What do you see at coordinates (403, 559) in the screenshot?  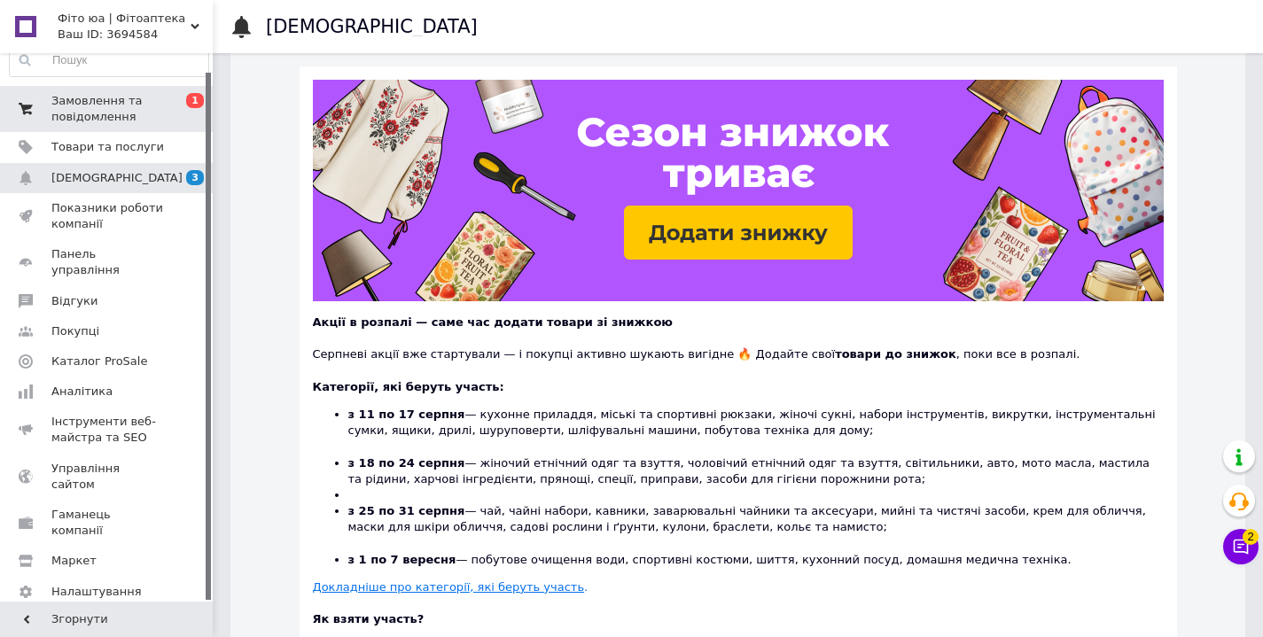 I see `b: з 1 по 7 вересня` at bounding box center [403, 559].